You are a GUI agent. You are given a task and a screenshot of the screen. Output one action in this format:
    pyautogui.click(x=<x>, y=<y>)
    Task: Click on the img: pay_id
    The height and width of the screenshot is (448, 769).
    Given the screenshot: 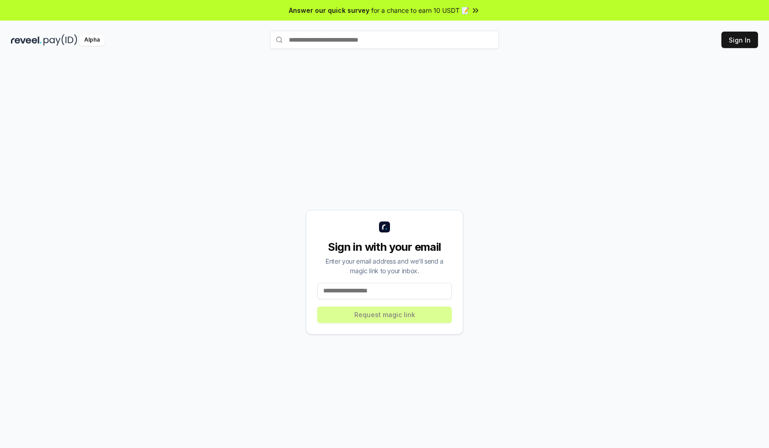 What is the action you would take?
    pyautogui.click(x=60, y=40)
    